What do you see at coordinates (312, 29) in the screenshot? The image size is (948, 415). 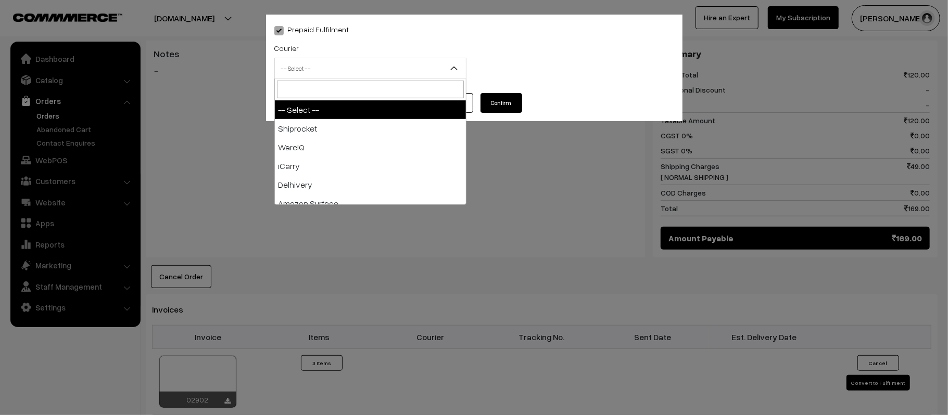 I see `label: Prepaid Fulfilment` at bounding box center [312, 29].